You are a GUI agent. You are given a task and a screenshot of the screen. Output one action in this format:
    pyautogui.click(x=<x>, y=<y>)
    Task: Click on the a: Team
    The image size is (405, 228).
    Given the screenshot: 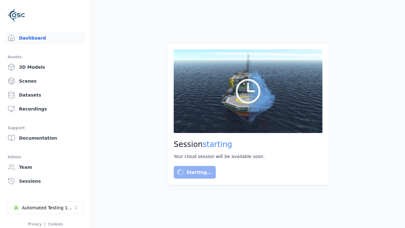 What is the action you would take?
    pyautogui.click(x=45, y=167)
    